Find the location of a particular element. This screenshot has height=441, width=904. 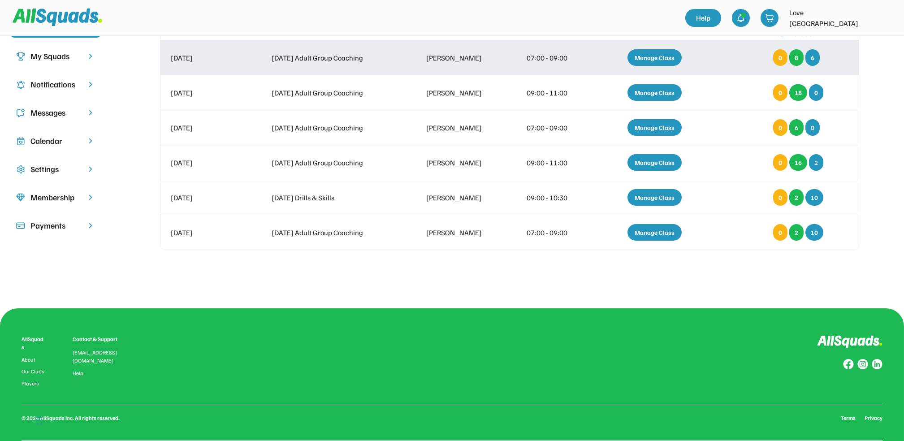

img: Icon%20copy%204.svg is located at coordinates (21, 85).